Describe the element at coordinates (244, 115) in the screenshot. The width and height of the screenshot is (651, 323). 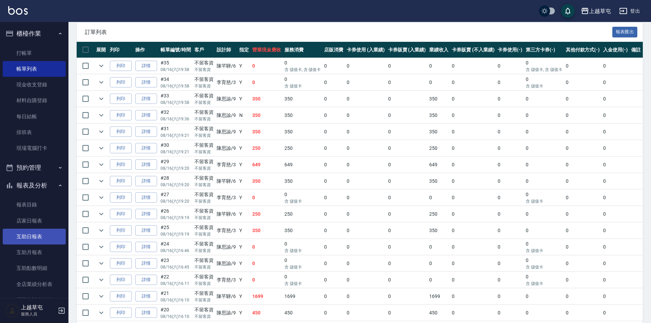
I see `td: N` at that location.